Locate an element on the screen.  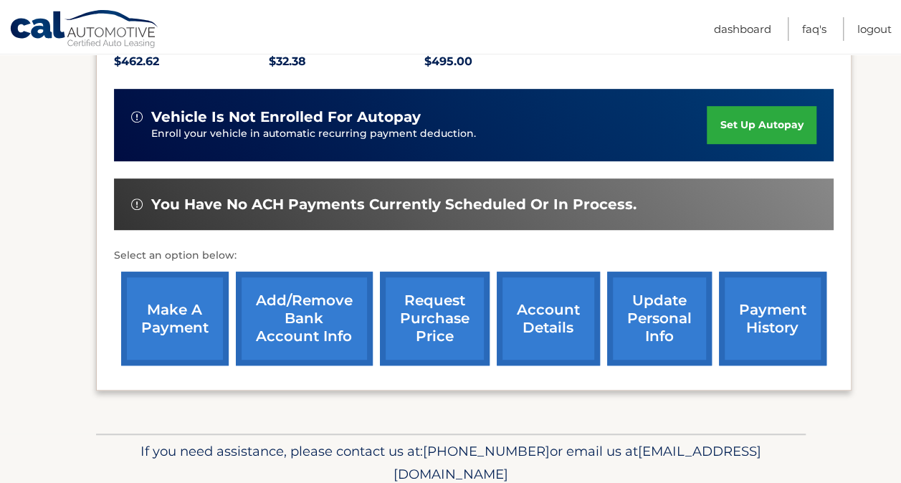
a: payment history is located at coordinates (773, 318).